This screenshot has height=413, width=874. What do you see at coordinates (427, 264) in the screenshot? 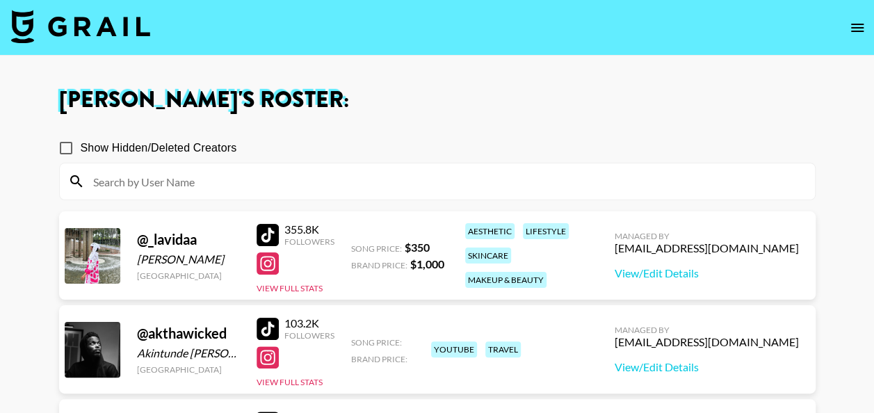
I see `strong: $ 1,000` at bounding box center [427, 264].